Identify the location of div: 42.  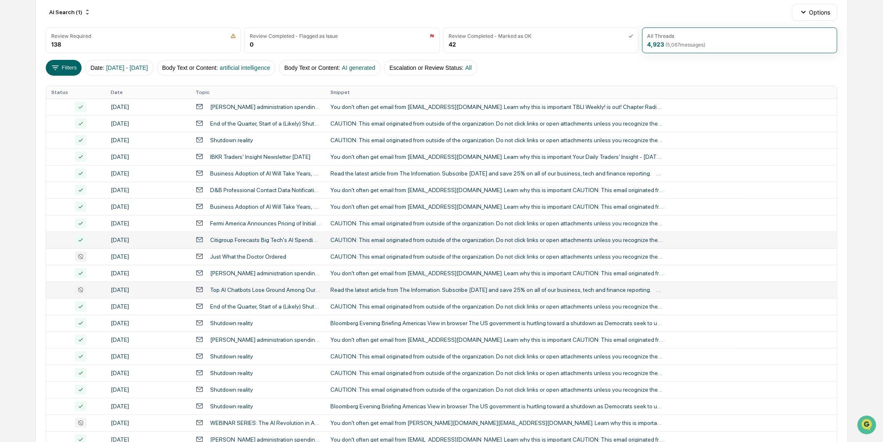
(452, 44).